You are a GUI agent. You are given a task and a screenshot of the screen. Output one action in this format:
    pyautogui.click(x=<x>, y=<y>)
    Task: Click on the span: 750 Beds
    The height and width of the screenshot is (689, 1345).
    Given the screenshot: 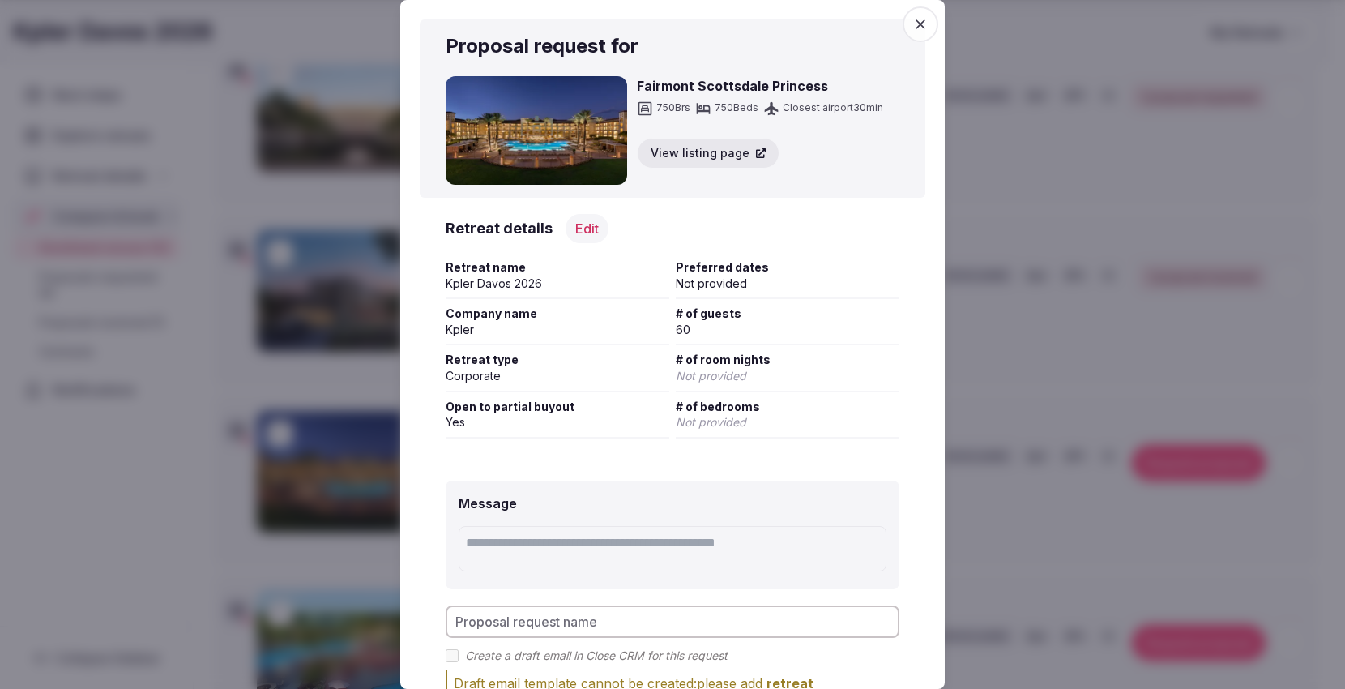 What is the action you would take?
    pyautogui.click(x=737, y=108)
    